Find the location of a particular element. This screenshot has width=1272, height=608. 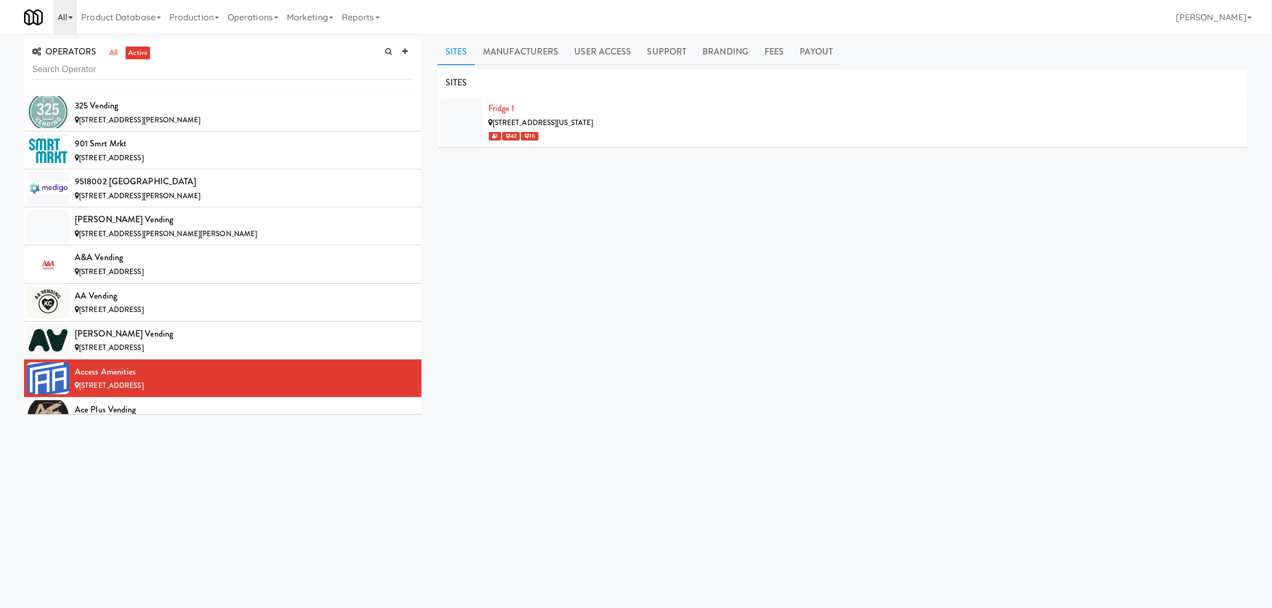

a: active is located at coordinates (138, 53).